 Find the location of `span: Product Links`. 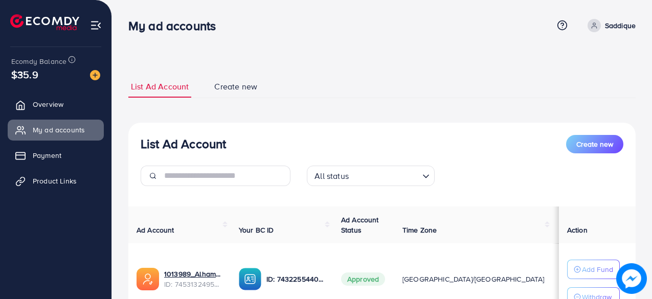

span: Product Links is located at coordinates (55, 181).